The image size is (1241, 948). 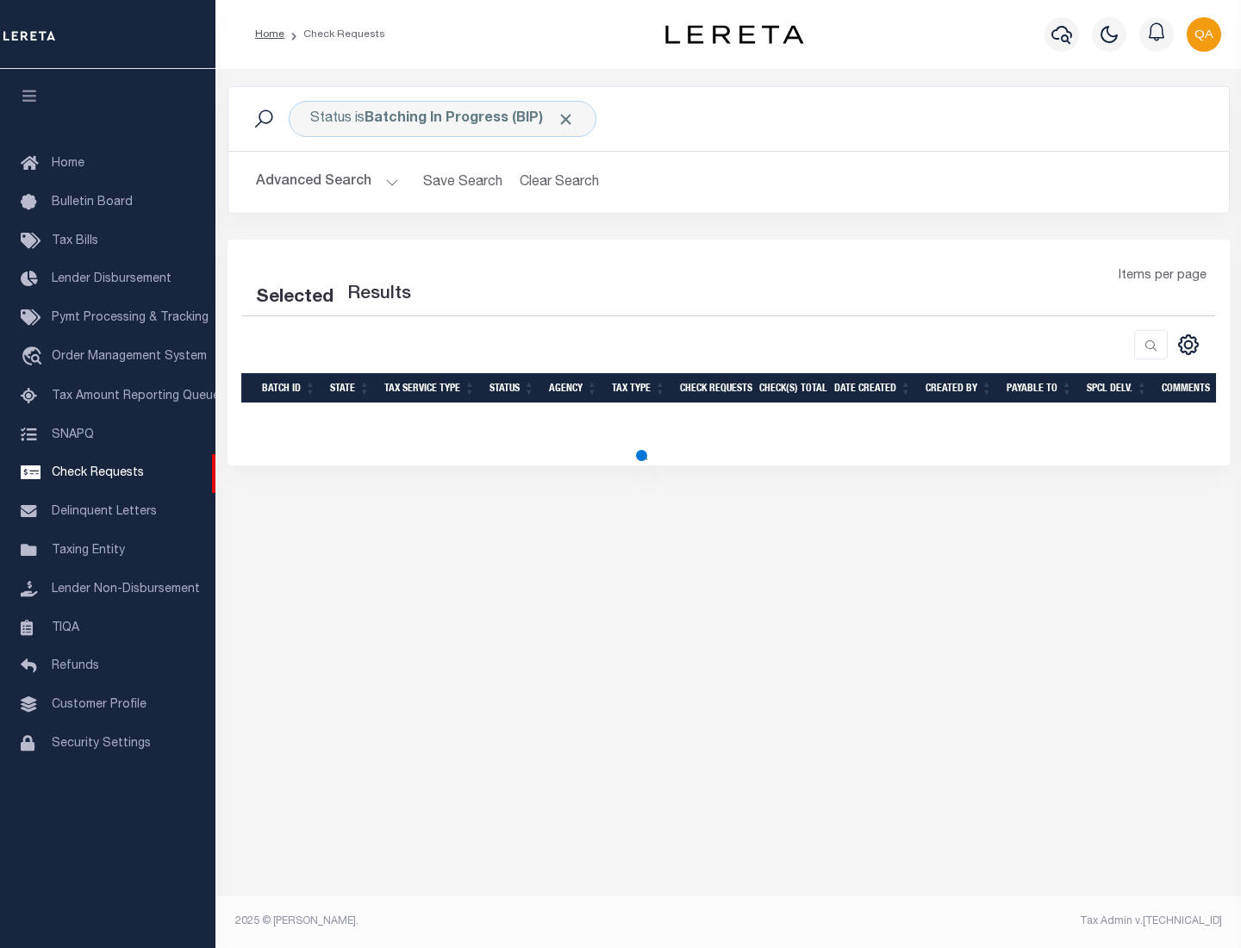 I want to click on span: Pymt Processing & Tracking, so click(x=130, y=318).